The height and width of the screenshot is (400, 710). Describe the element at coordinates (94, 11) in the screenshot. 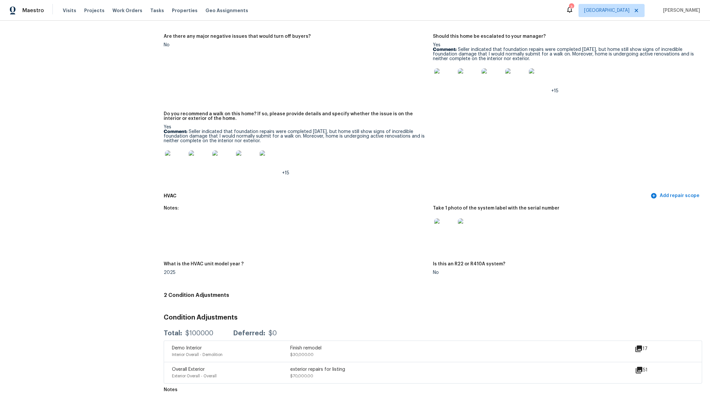

I see `span: Projects` at that location.